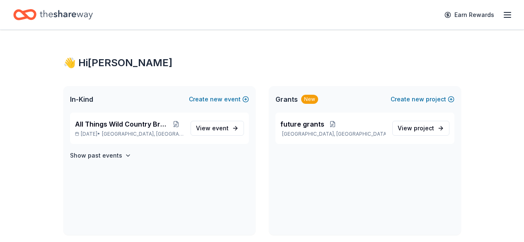  What do you see at coordinates (309, 99) in the screenshot?
I see `div: New` at bounding box center [309, 99].